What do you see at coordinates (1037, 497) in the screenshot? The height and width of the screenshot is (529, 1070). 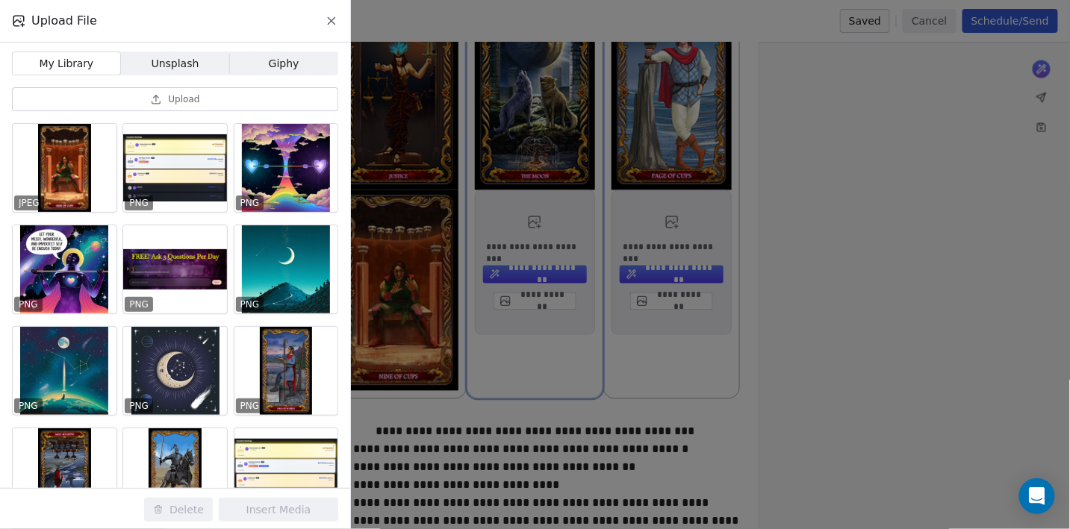 I see `div: Open Intercom Messenger` at bounding box center [1037, 497].